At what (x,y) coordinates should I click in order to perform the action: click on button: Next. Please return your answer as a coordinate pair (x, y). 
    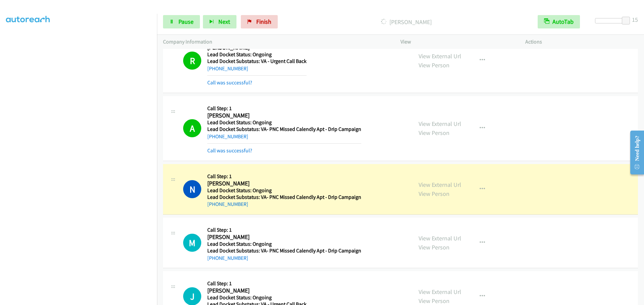
    Looking at the image, I should click on (220, 22).